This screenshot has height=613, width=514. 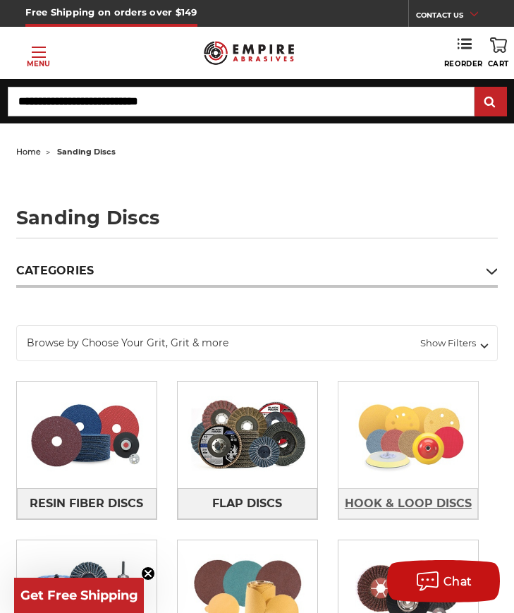 I want to click on span: Browse by Choose Your Grit, Grit & more, so click(x=161, y=343).